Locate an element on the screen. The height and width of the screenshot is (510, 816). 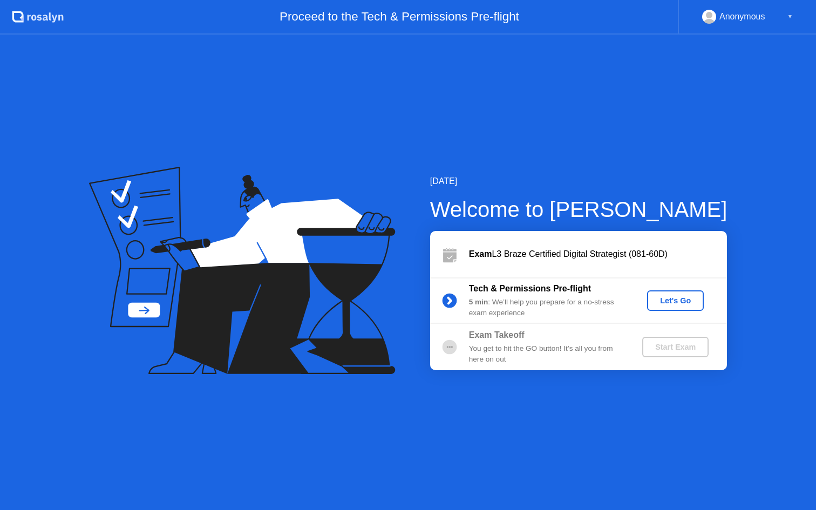
button: Let's Go is located at coordinates (675, 301).